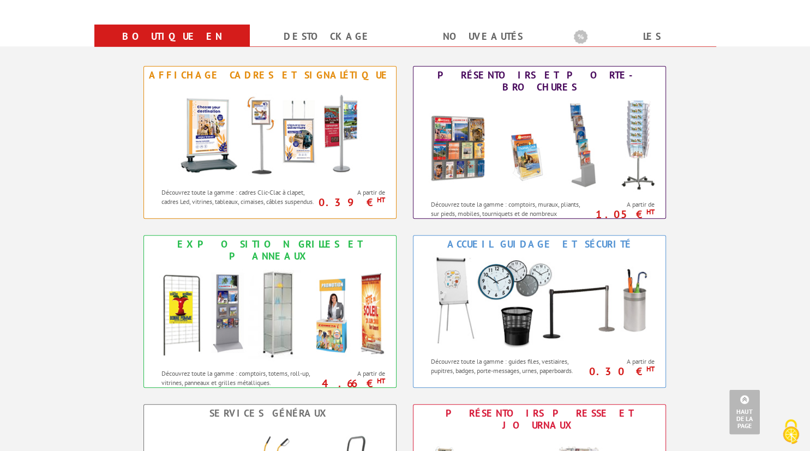 This screenshot has height=451, width=810. What do you see at coordinates (509, 366) in the screenshot?
I see `p: Découvrez toute la gamme : guides files, vestiaires, pupitres, badges, porte-messages, urnes, pap...` at bounding box center [509, 366].